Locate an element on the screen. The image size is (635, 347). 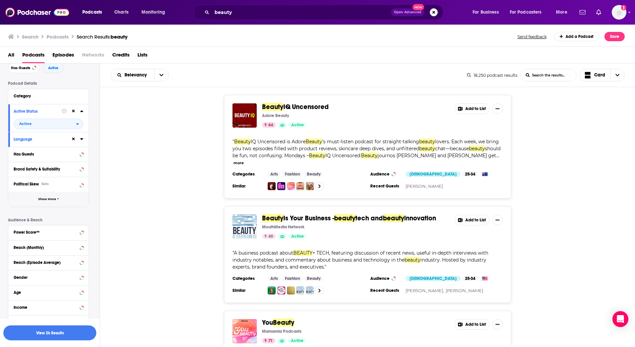
a: Beauty Is Your Business Archive 2021 is located at coordinates (300, 290).